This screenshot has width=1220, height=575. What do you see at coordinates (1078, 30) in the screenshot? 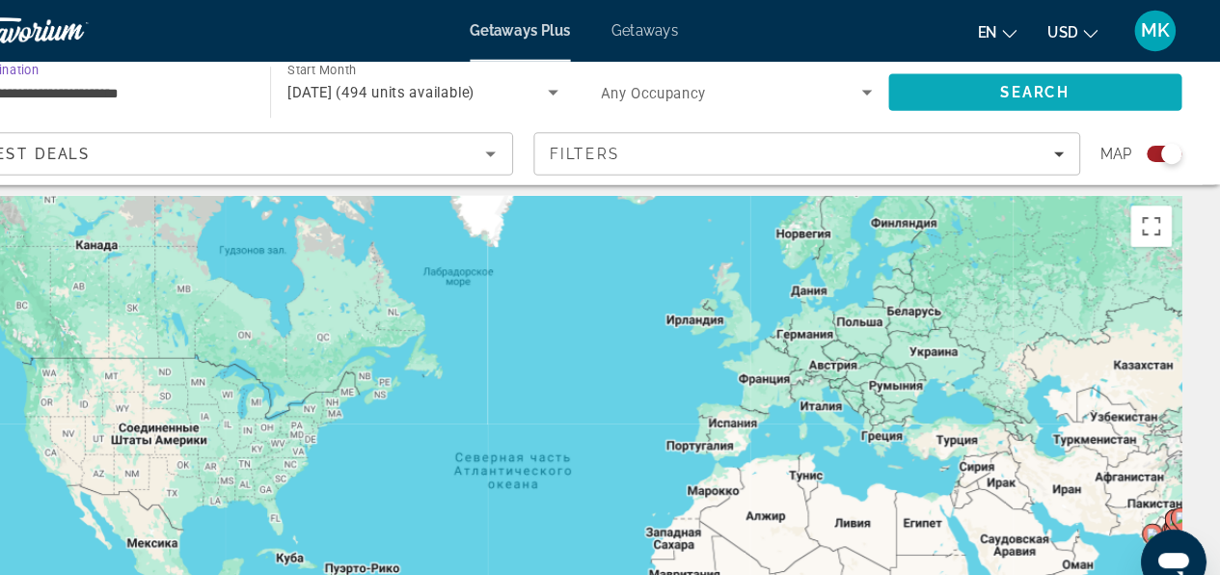
I see `button: Change currency` at bounding box center [1078, 30].